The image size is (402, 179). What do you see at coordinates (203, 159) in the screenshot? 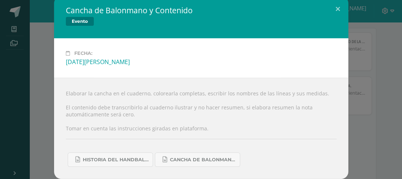
I see `span: Cancha de Balonmano.docx` at bounding box center [203, 159].